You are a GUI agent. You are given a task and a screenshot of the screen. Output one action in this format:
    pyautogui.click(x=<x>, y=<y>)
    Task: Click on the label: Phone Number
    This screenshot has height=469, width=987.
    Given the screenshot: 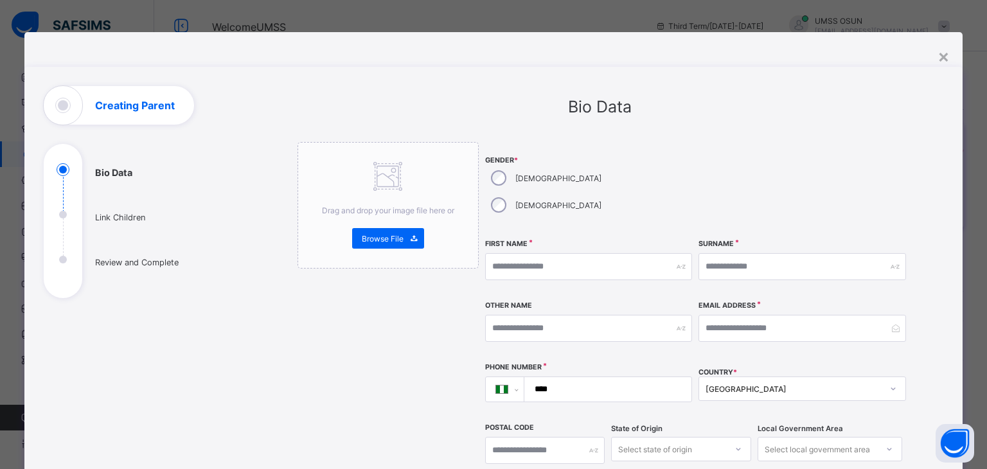 What is the action you would take?
    pyautogui.click(x=514, y=367)
    